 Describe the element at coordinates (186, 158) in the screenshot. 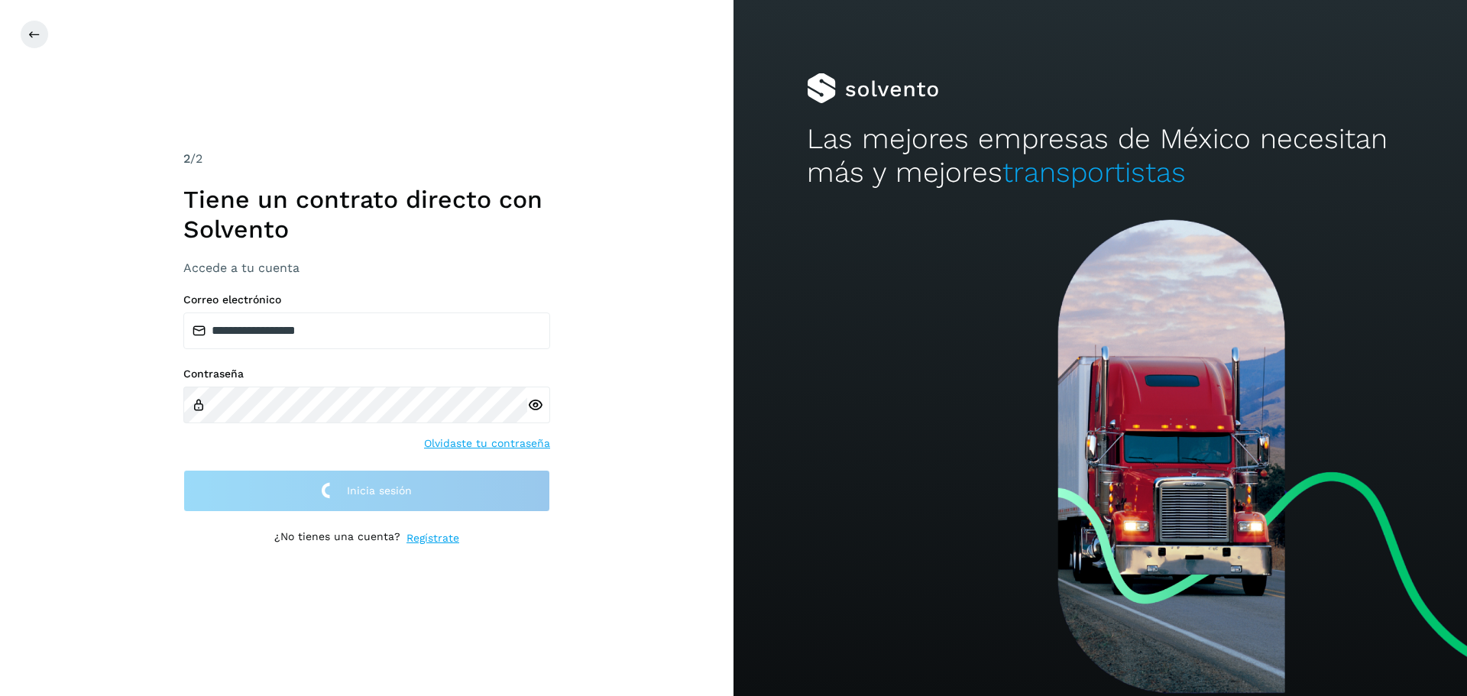

I see `span: 2` at that location.